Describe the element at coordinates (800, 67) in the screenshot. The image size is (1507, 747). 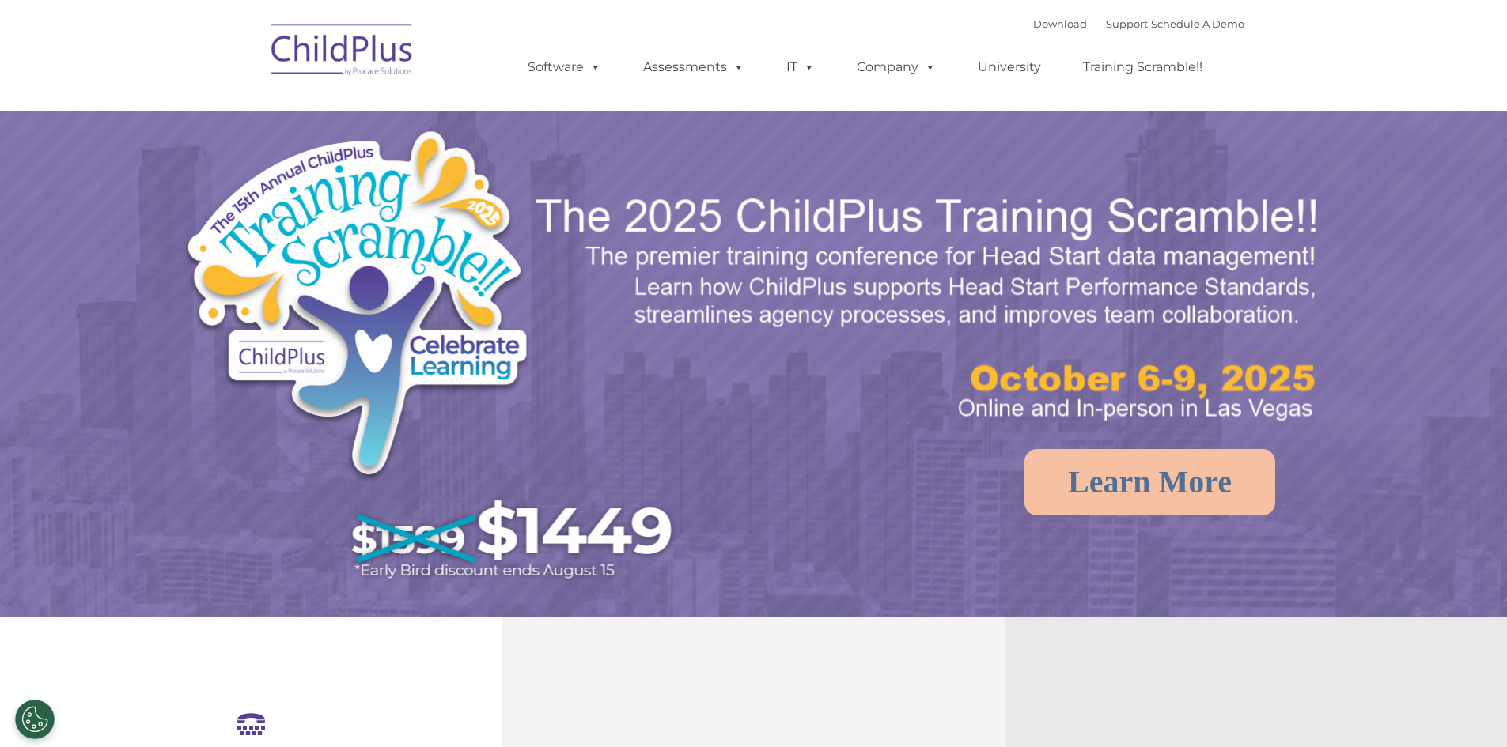
I see `a: IT` at that location.